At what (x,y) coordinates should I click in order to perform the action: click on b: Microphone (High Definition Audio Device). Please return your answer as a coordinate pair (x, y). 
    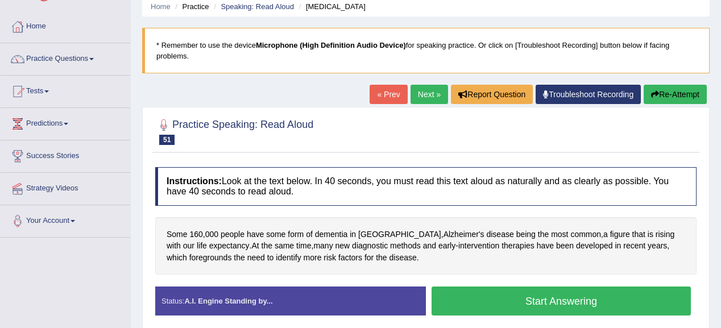
    Looking at the image, I should click on (331, 45).